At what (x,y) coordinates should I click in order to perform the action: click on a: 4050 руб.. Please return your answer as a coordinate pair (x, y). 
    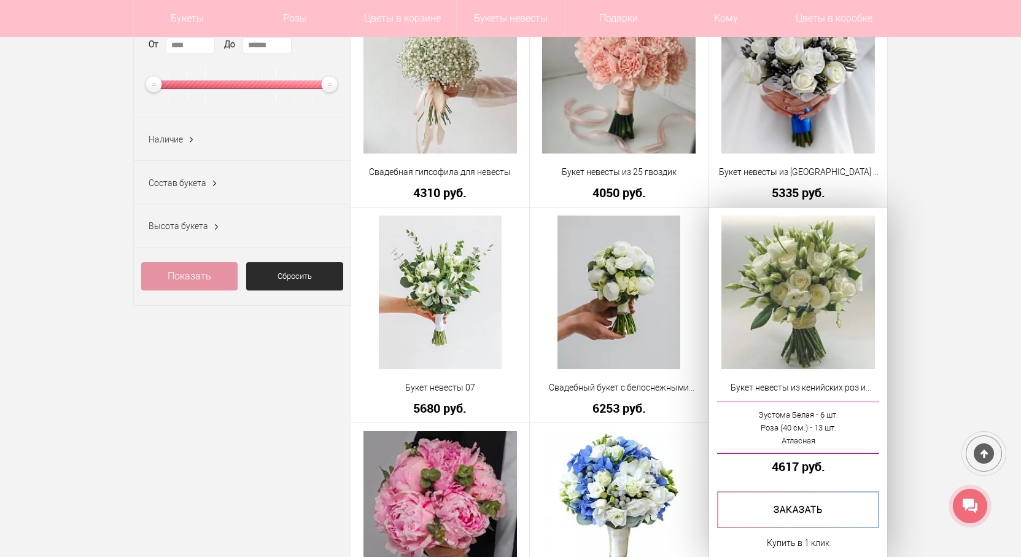
    Looking at the image, I should click on (619, 192).